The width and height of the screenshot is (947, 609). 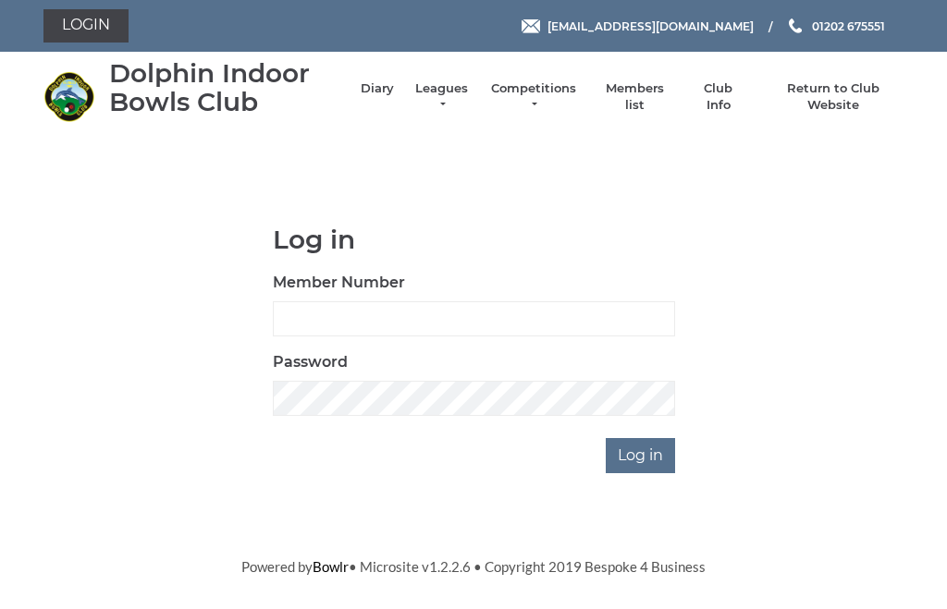 I want to click on input: Log in, so click(x=640, y=456).